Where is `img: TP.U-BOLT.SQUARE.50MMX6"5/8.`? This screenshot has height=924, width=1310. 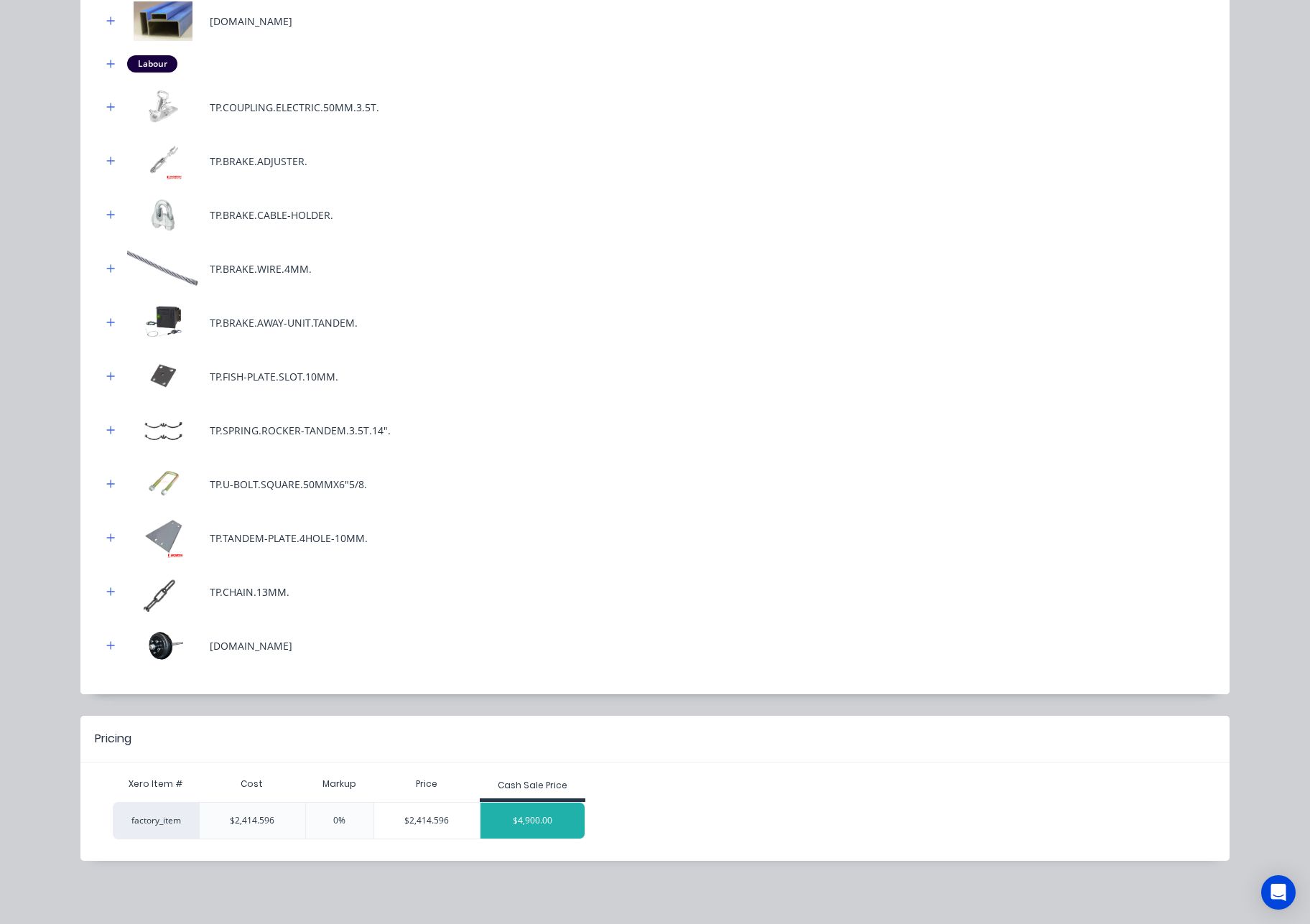
img: TP.U-BOLT.SQUARE.50MMX6"5/8. is located at coordinates (163, 484).